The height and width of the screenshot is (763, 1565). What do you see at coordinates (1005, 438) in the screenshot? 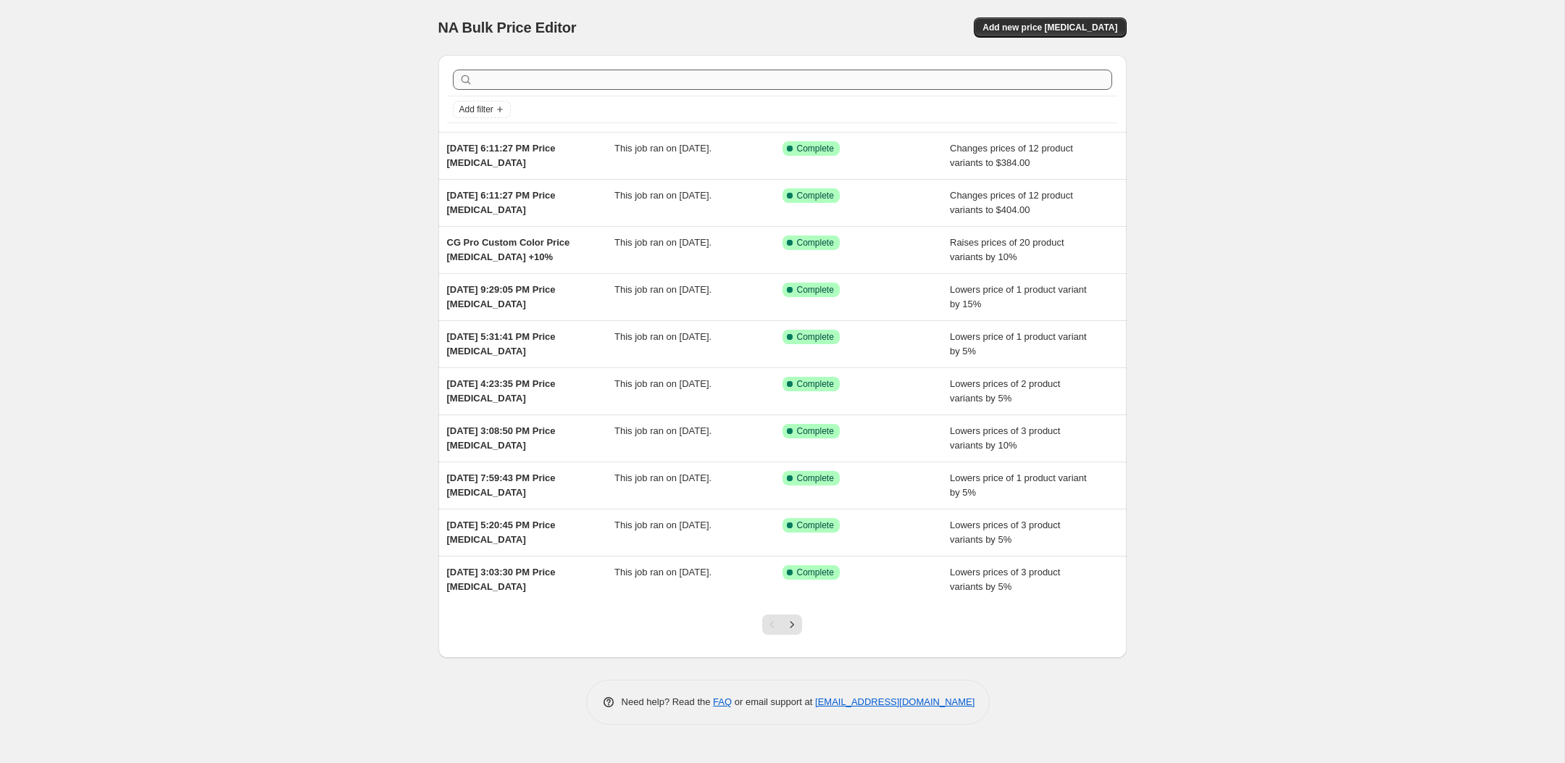
I see `span: Lowers prices of 3 product variants by 10%` at bounding box center [1005, 438].